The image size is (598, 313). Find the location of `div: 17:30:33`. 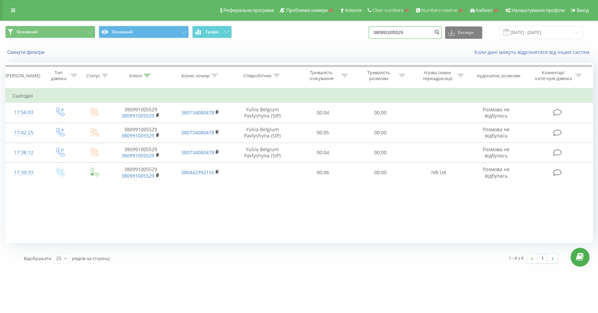

div: 17:30:33 is located at coordinates (24, 173).